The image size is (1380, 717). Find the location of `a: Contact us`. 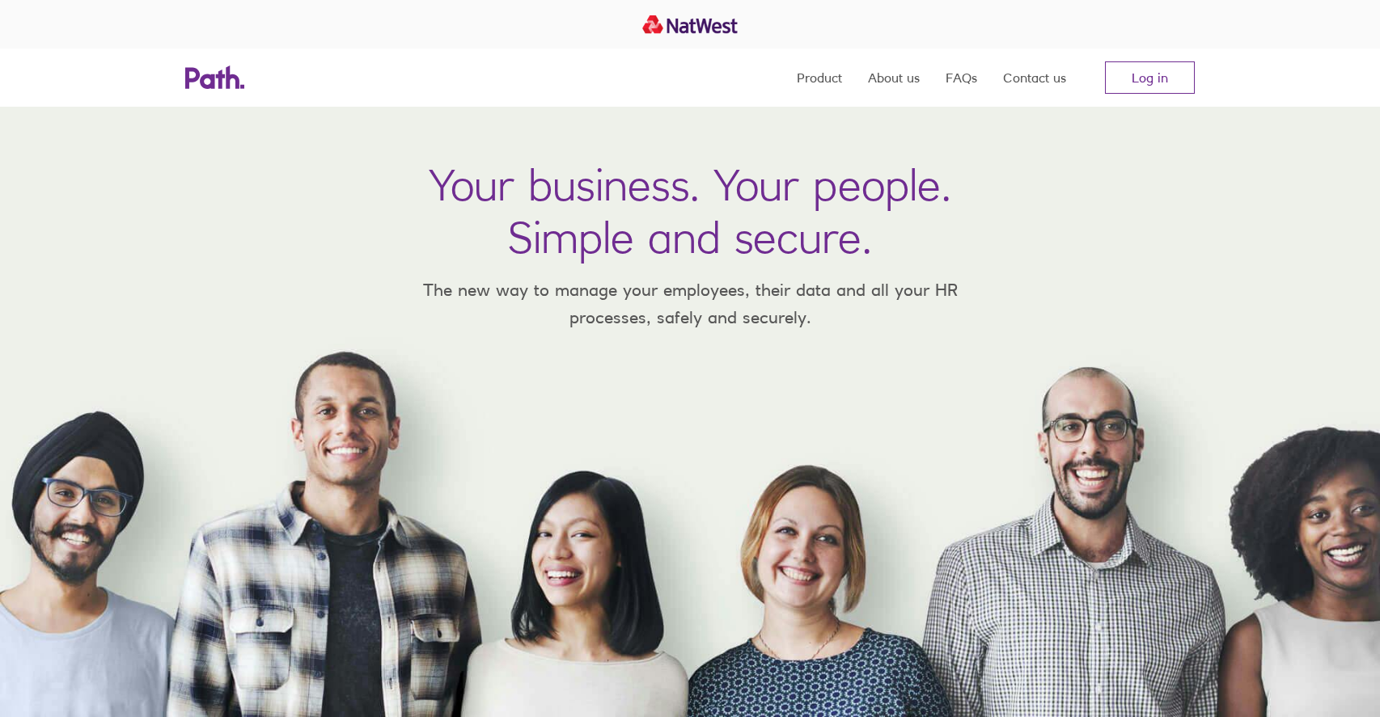

a: Contact us is located at coordinates (1034, 78).